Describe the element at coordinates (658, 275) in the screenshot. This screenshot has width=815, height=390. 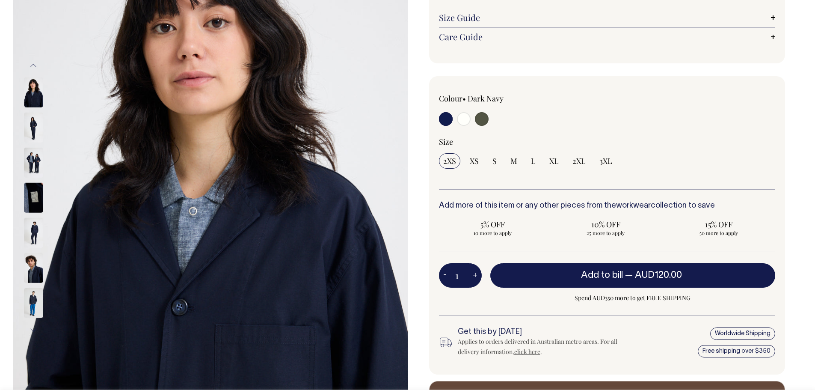
I see `span: AUD120.00` at that location.